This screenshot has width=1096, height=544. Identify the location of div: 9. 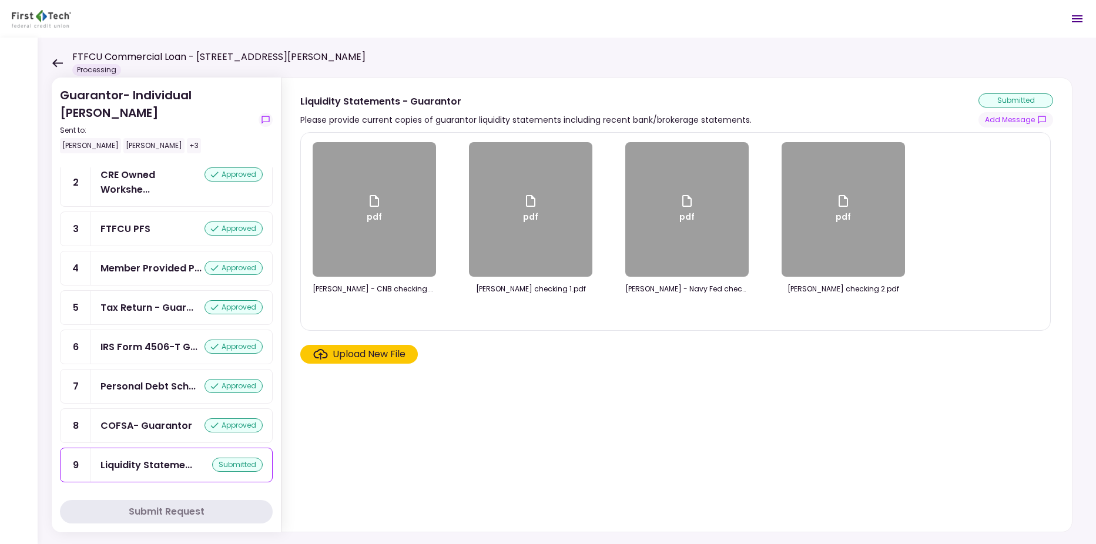
(76, 465).